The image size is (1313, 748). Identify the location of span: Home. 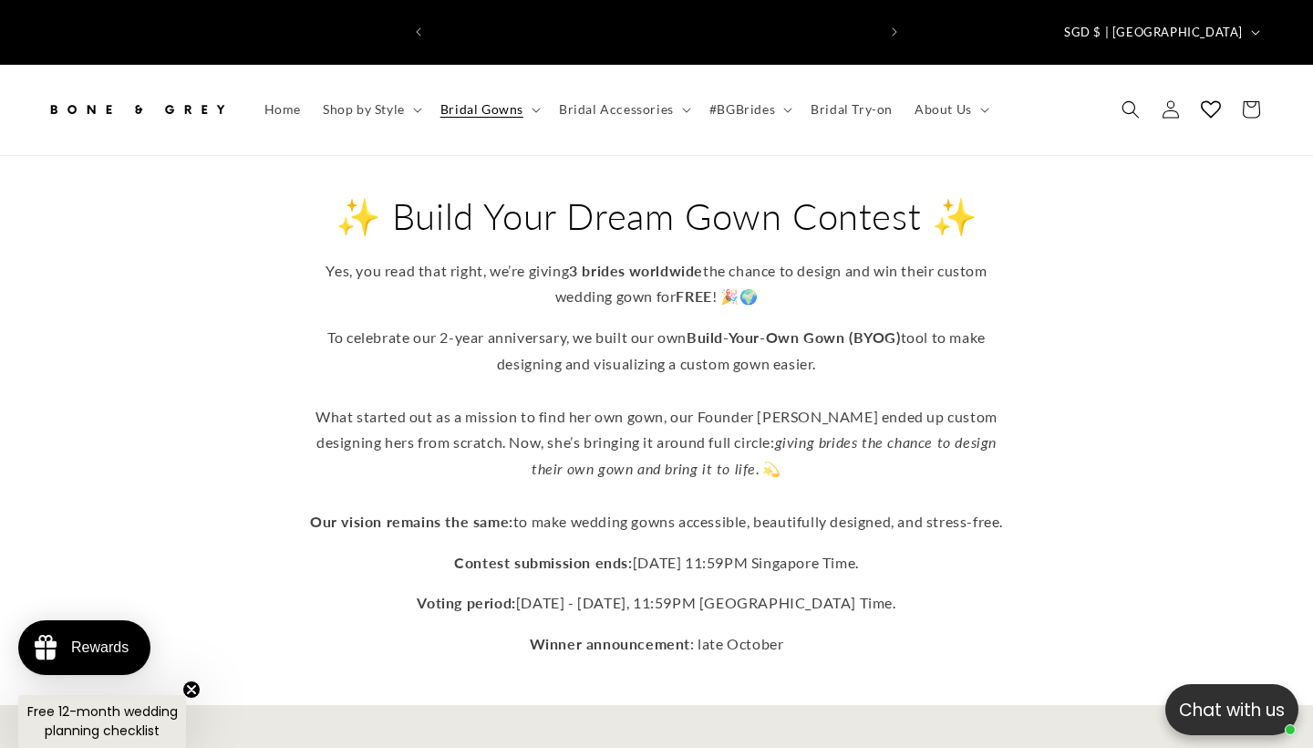
(283, 109).